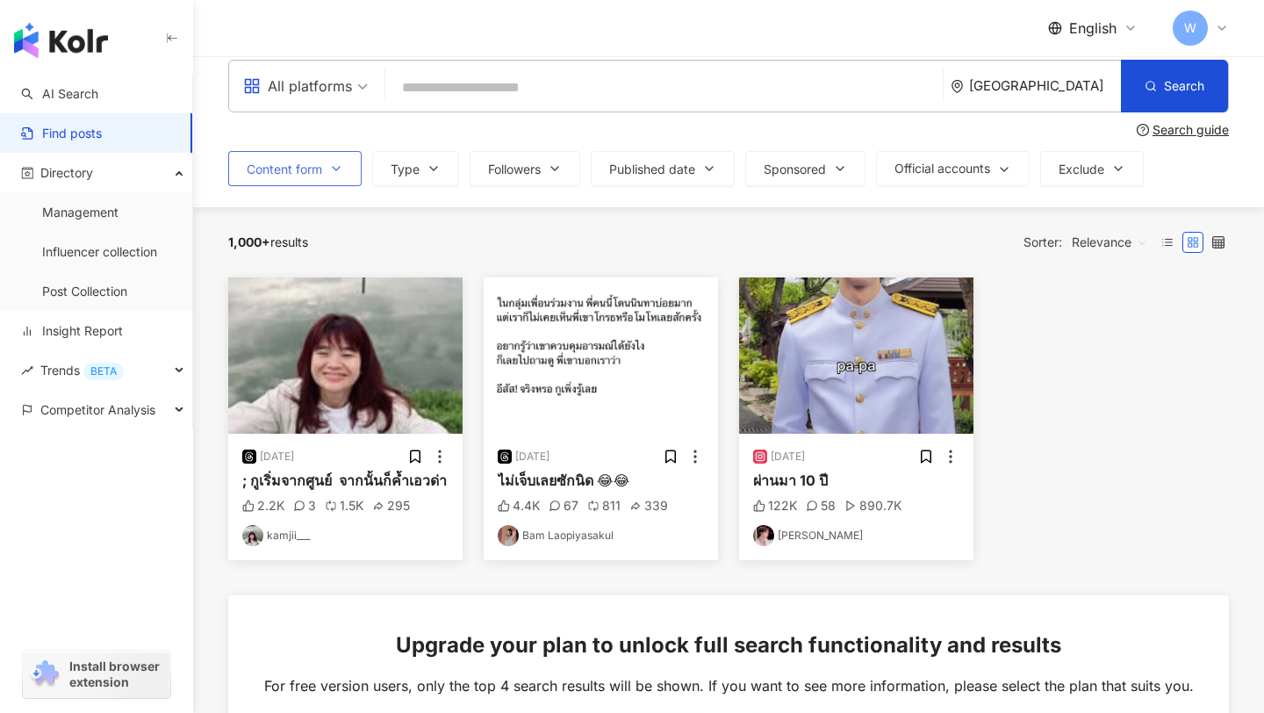 The width and height of the screenshot is (1264, 713). I want to click on div: 1.5K, so click(344, 506).